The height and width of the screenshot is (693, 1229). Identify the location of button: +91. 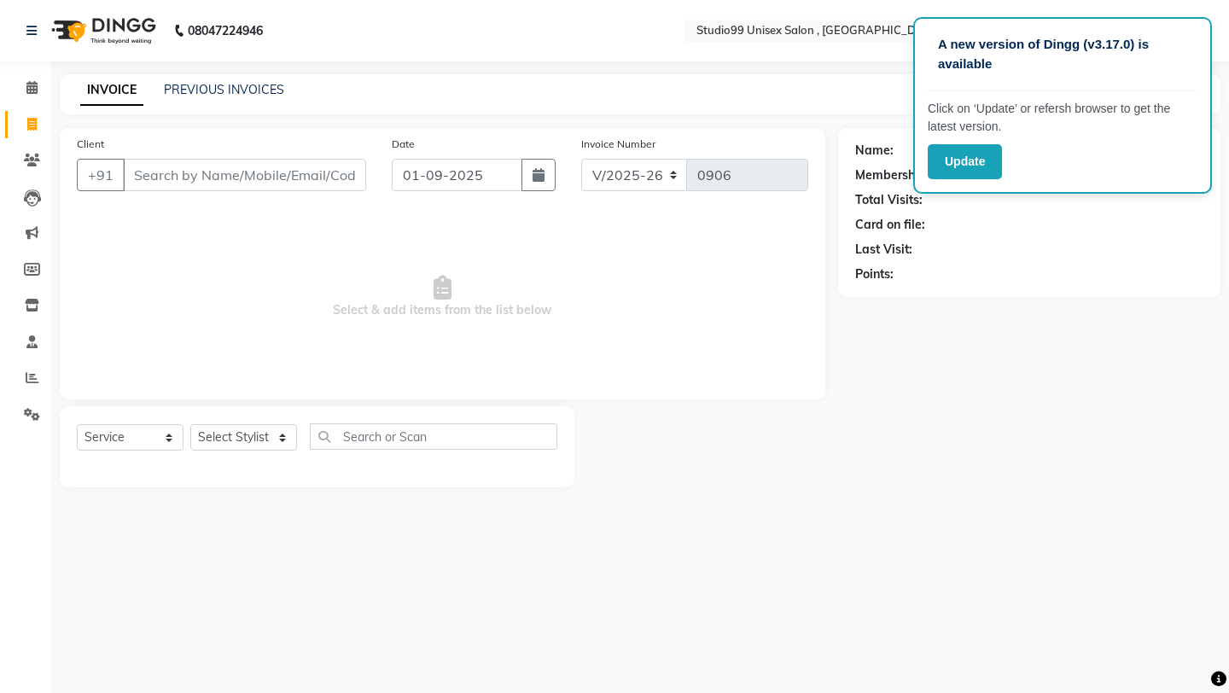
(101, 175).